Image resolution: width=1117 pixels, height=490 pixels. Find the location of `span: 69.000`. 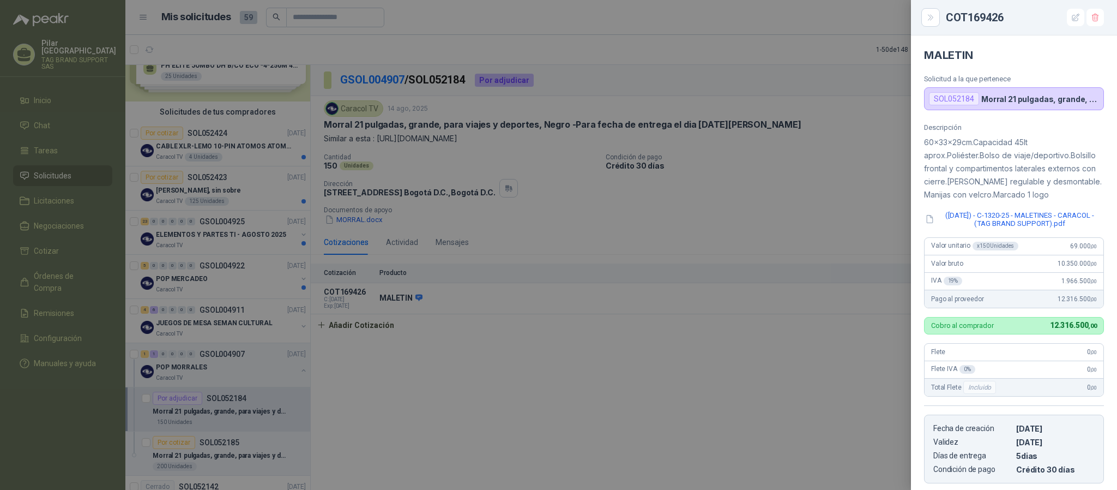

span: 69.000 is located at coordinates (1083, 246).